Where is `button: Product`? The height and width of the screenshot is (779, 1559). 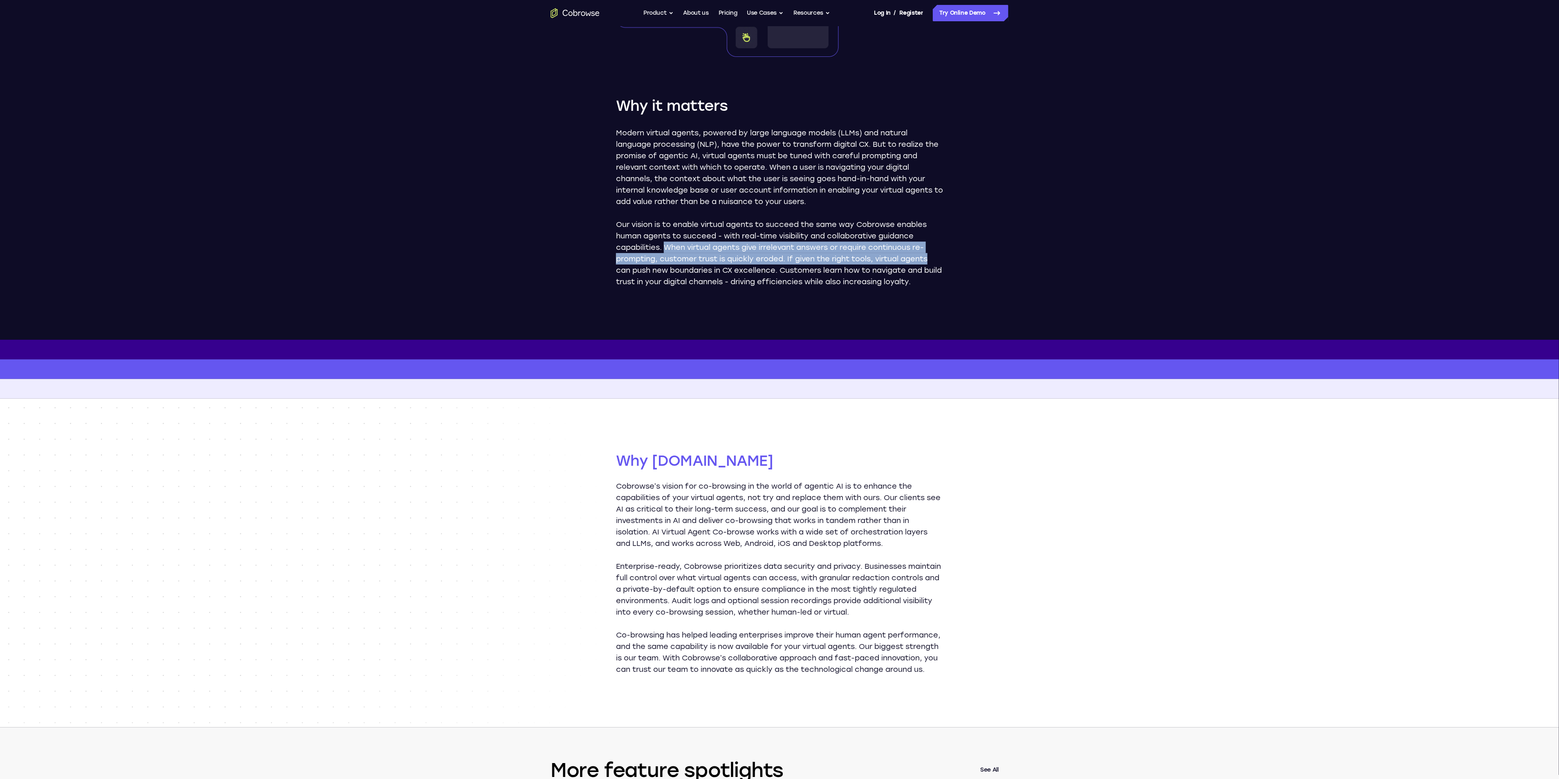 button: Product is located at coordinates (658, 13).